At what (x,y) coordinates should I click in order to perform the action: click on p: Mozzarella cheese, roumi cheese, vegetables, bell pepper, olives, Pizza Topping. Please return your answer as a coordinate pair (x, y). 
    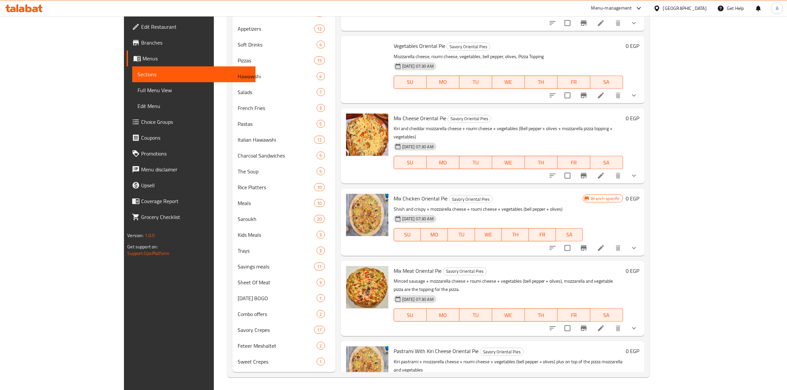
    Looking at the image, I should click on (508, 57).